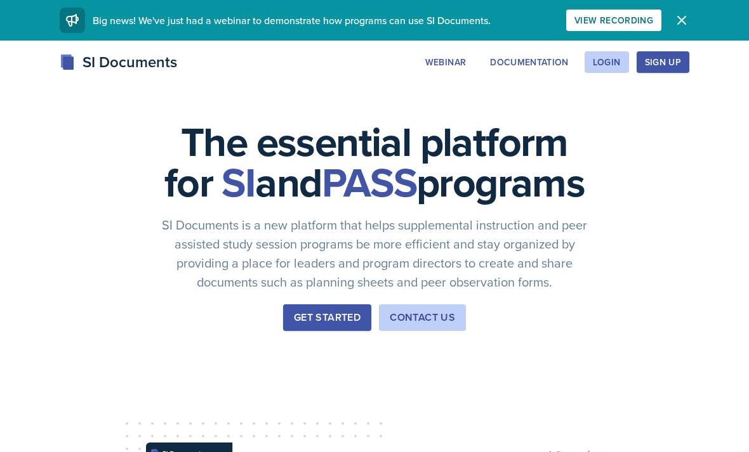  Describe the element at coordinates (327, 318) in the screenshot. I see `div: Get Started` at that location.